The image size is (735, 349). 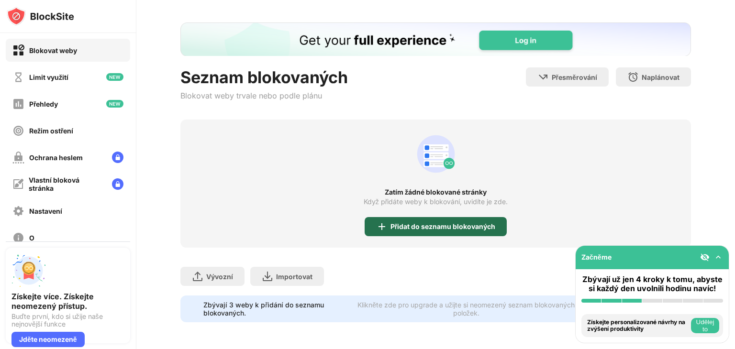 What do you see at coordinates (32, 238) in the screenshot?
I see `font: O` at bounding box center [32, 238].